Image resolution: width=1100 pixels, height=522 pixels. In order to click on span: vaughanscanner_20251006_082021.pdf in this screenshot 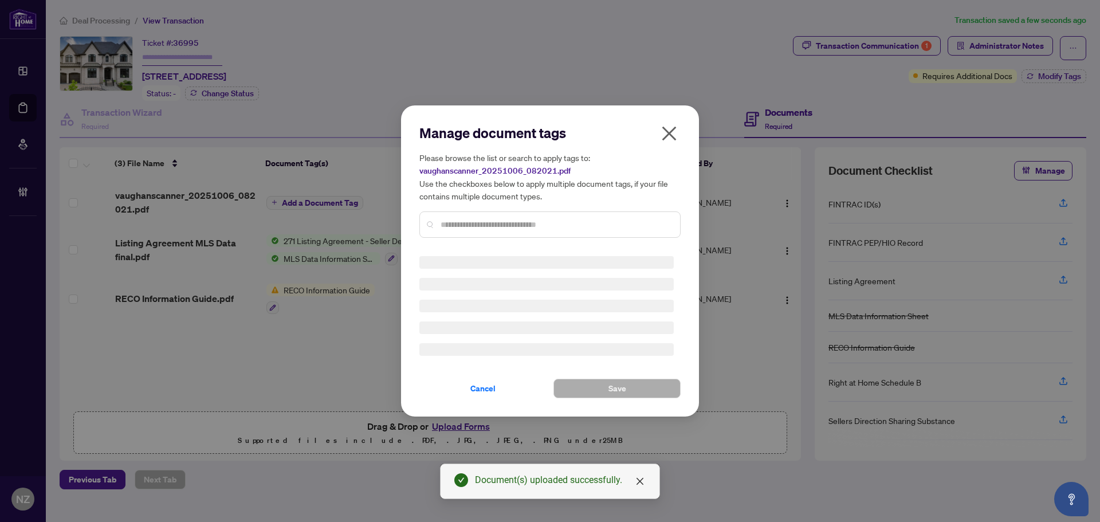, I will do `click(495, 171)`.